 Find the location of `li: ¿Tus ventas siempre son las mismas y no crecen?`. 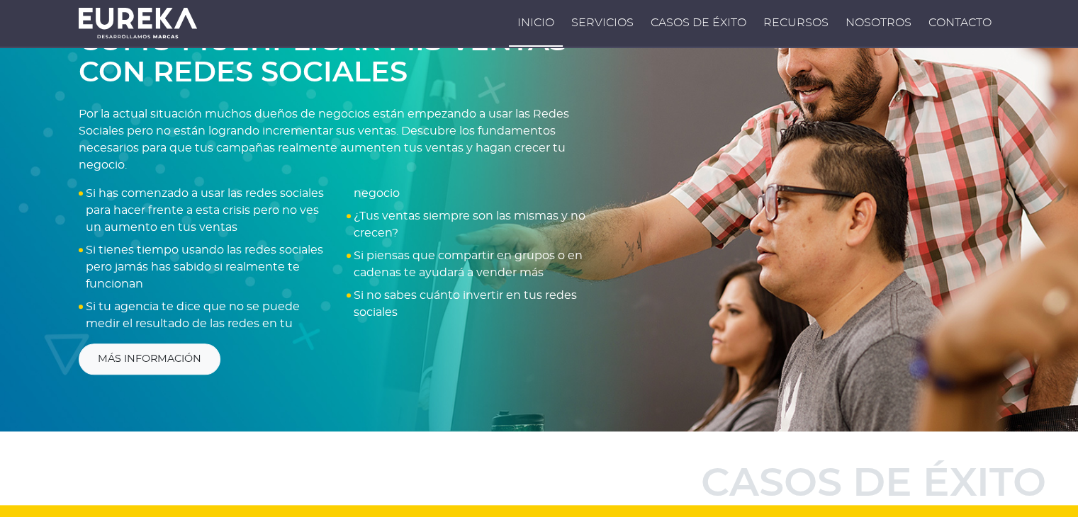

li: ¿Tus ventas siempre son las mismas y no crecen? is located at coordinates (475, 225).